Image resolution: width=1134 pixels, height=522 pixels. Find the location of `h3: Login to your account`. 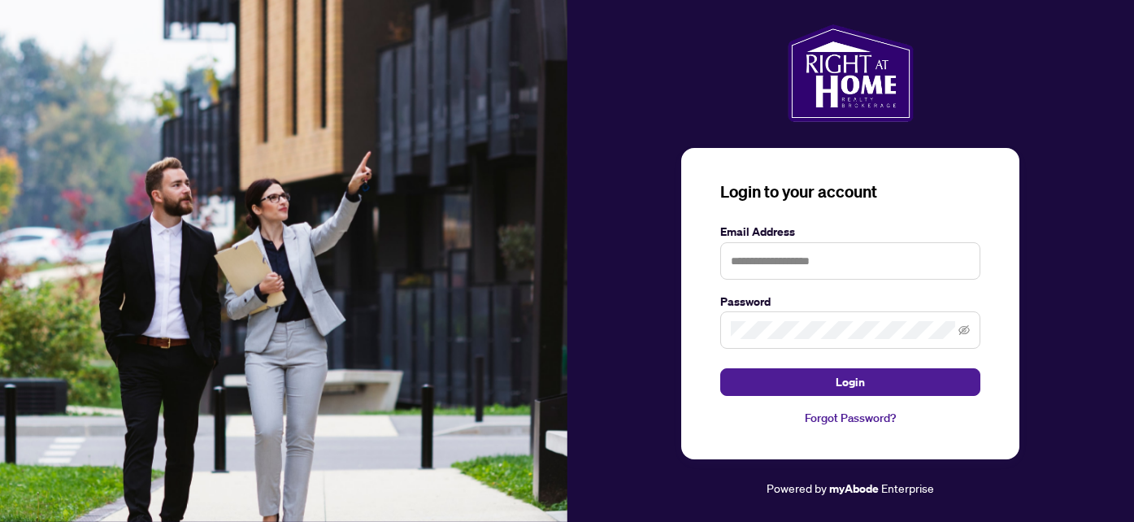

h3: Login to your account is located at coordinates (850, 192).